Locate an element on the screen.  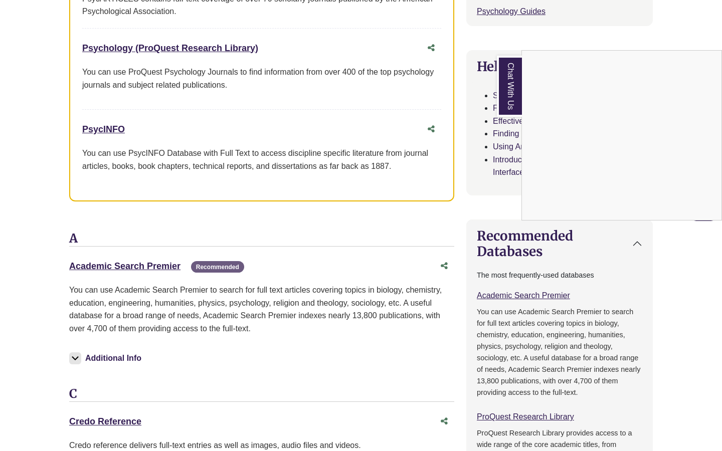
a: Finding Full Text Articles Tutorial is located at coordinates (550, 133).